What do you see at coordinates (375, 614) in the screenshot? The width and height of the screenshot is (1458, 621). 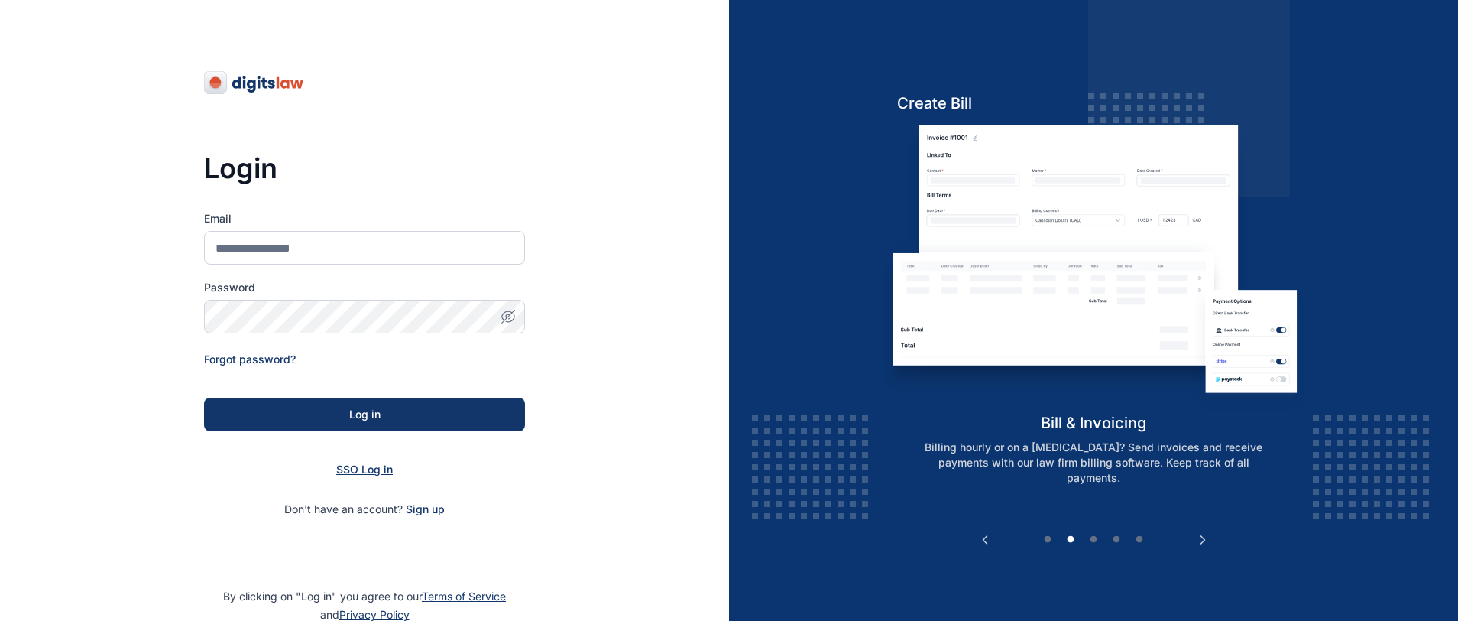 I see `a: Privacy Policy` at bounding box center [375, 614].